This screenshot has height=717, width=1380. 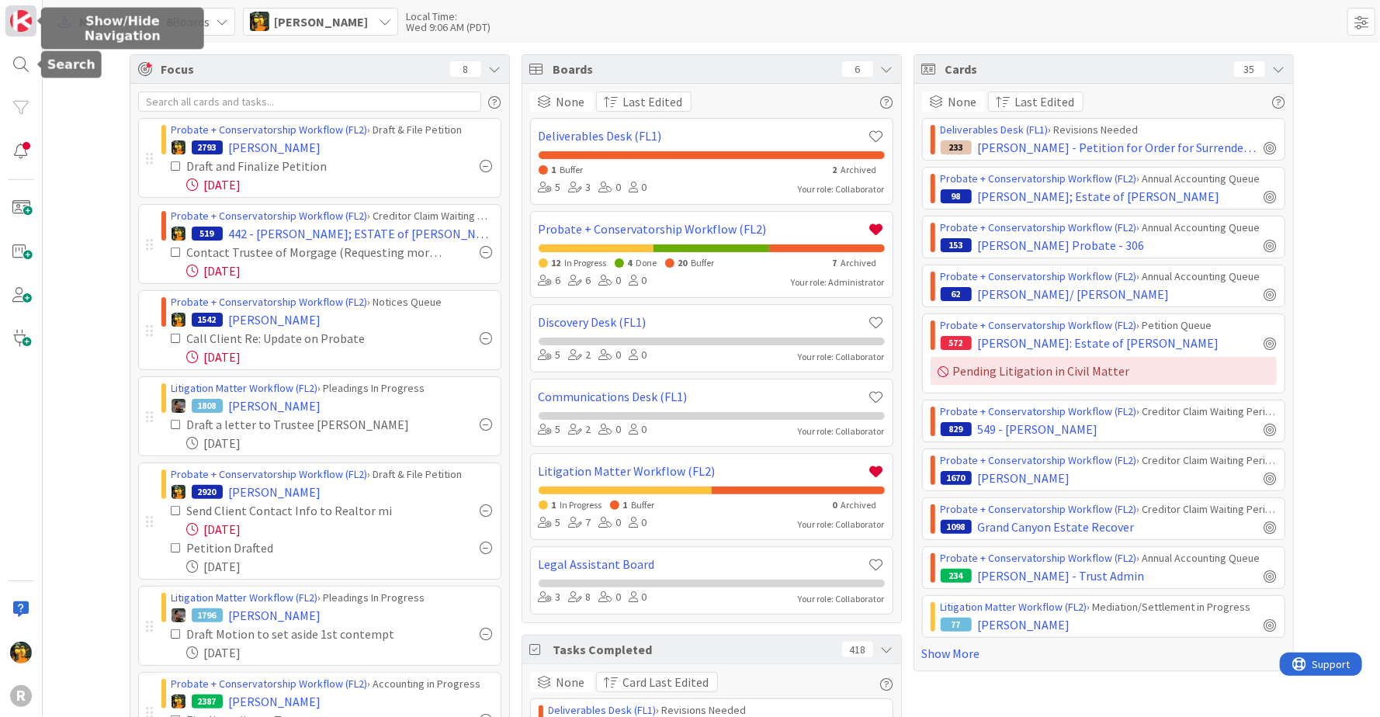 I want to click on span: 2, so click(x=835, y=169).